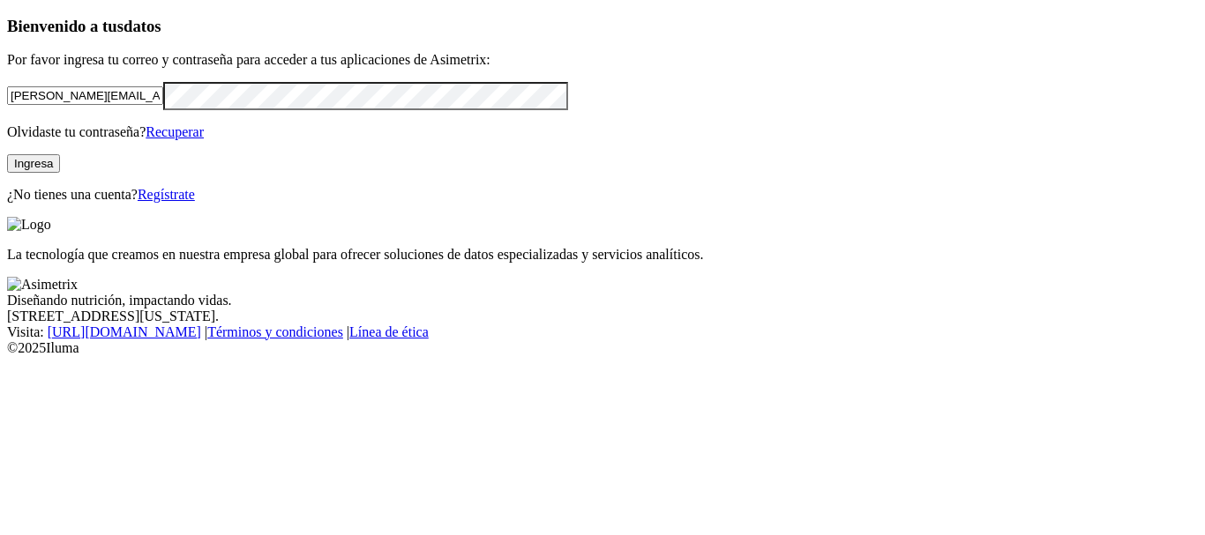  I want to click on div: Diseñando nutrición, impactando vidas., so click(602, 301).